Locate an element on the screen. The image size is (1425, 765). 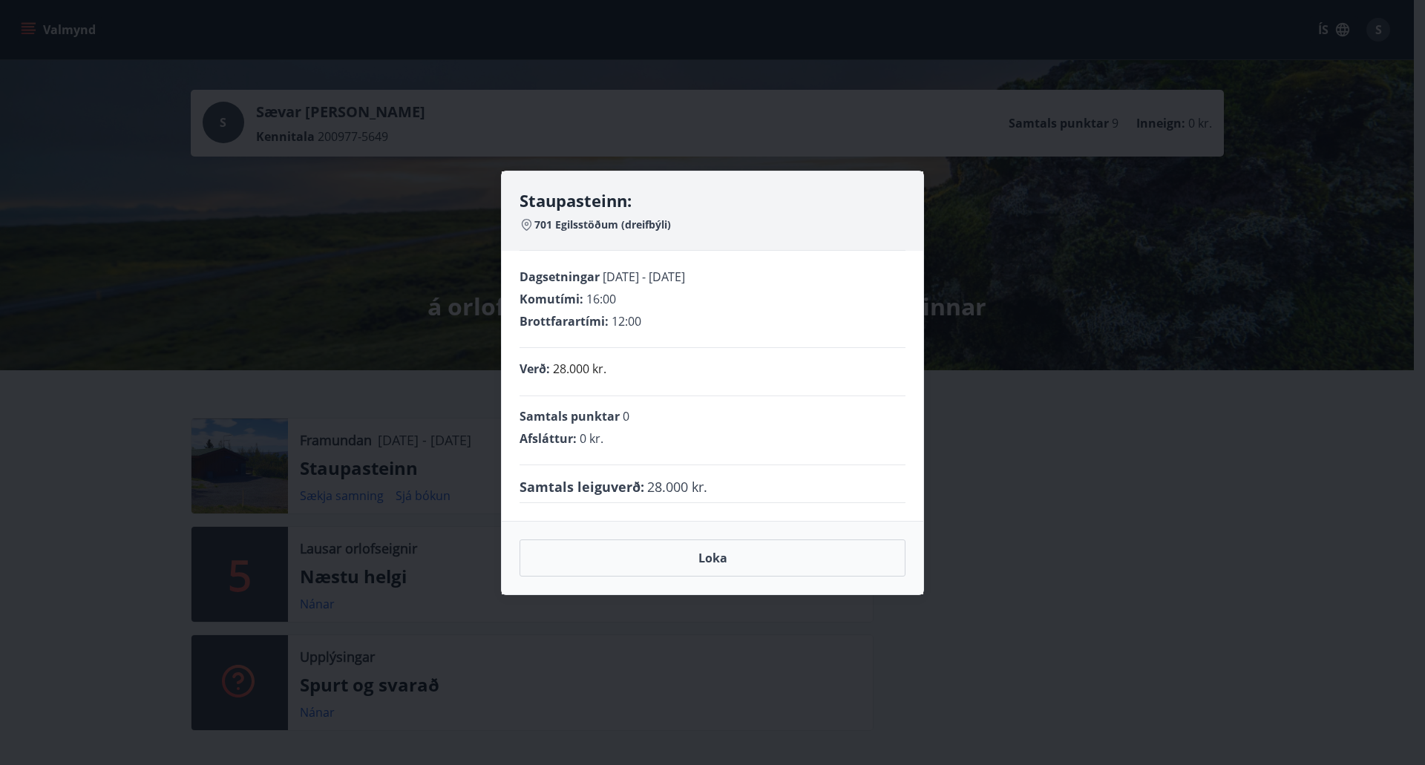
span: Dagsetningar is located at coordinates (560, 277).